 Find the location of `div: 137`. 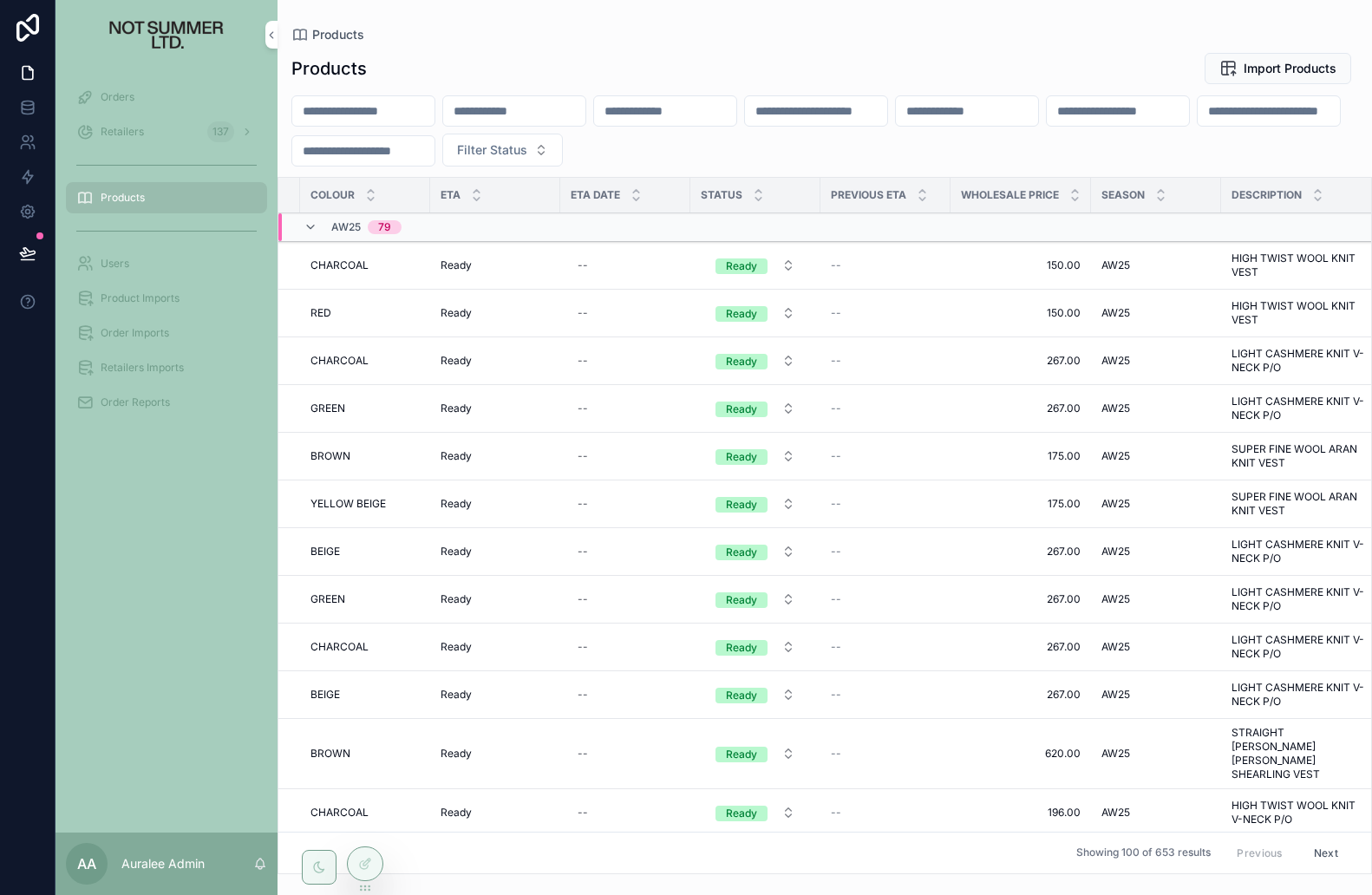

div: 137 is located at coordinates (220, 132).